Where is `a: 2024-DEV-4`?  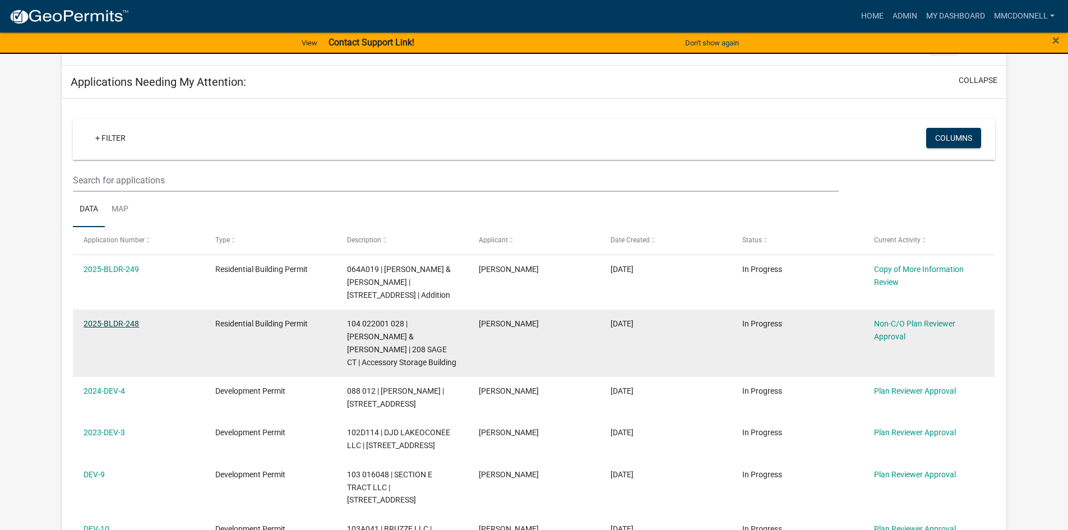 a: 2024-DEV-4 is located at coordinates (104, 391).